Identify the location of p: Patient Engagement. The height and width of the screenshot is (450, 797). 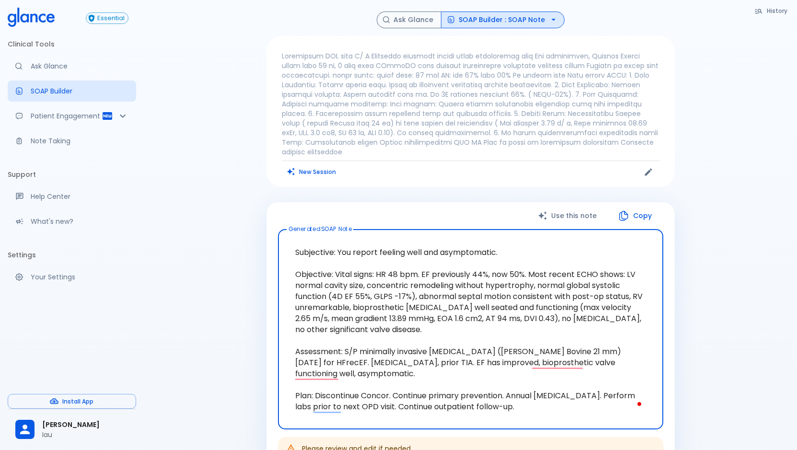
(66, 116).